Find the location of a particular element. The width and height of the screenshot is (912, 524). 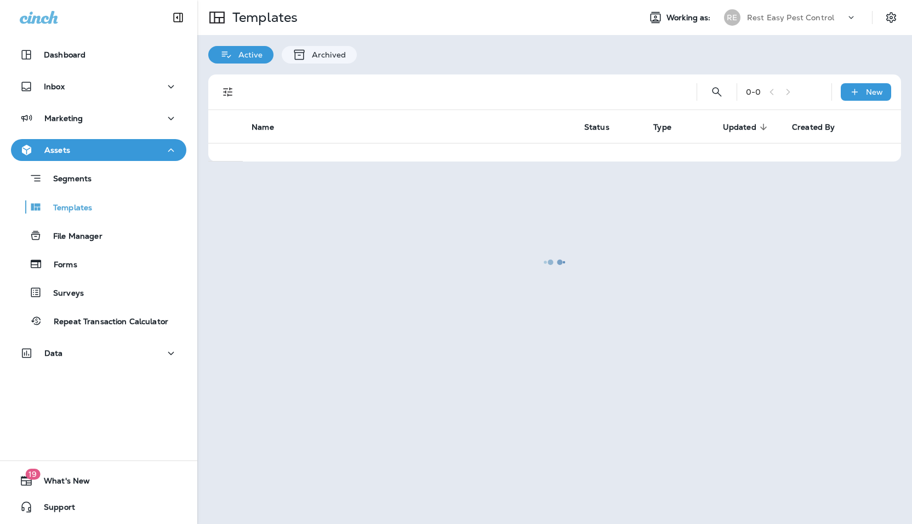

button: Templates is located at coordinates (99, 207).